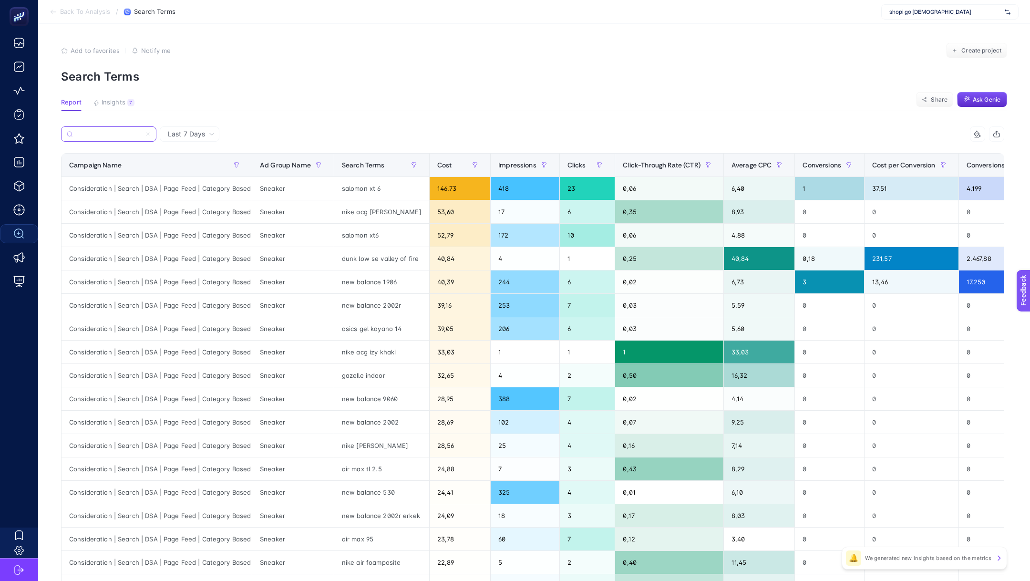  Describe the element at coordinates (525, 562) in the screenshot. I see `div: 5` at that location.